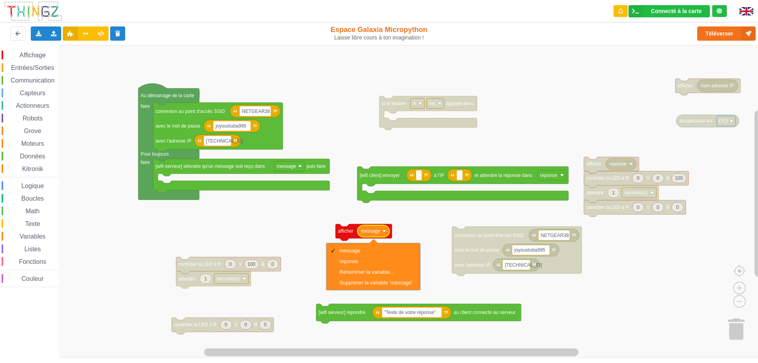  Describe the element at coordinates (33, 156) in the screenshot. I see `span: Données` at that location.